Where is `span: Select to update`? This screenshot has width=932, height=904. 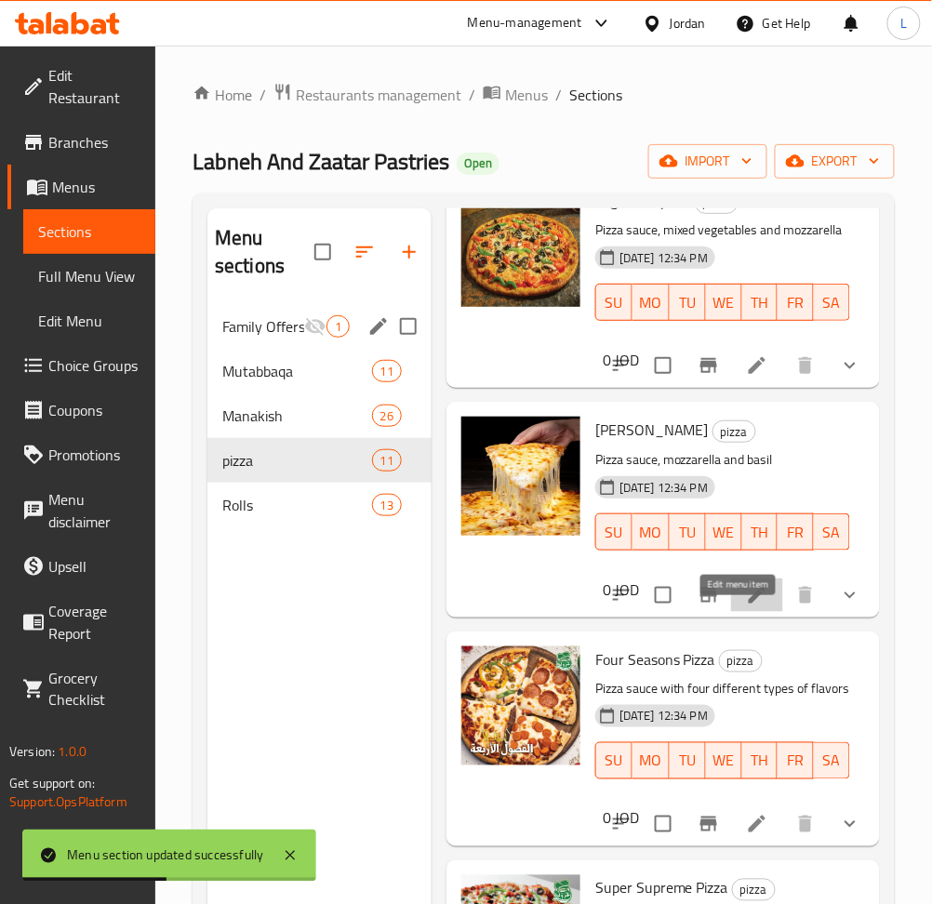
span: Select to update is located at coordinates (663, 824).